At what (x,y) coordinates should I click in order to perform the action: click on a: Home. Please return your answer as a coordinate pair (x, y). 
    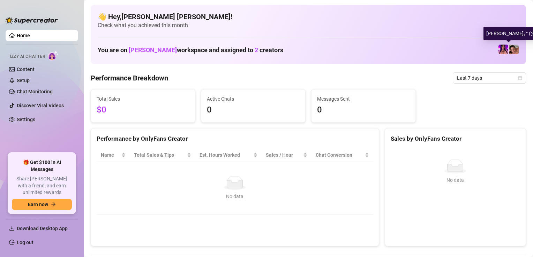
    Looking at the image, I should click on (23, 36).